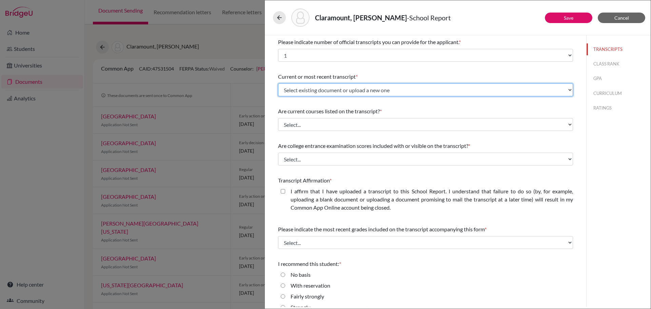 This screenshot has width=651, height=309. Describe the element at coordinates (373, 145) in the screenshot. I see `span: Are college entrance examination scores included with or visible on the transcript?` at that location.